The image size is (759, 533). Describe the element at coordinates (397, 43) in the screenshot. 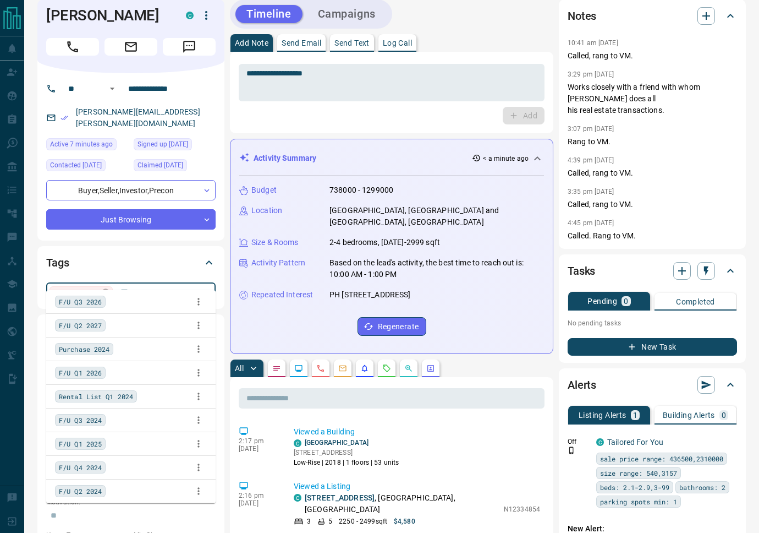

I see `p: Log Call` at that location.